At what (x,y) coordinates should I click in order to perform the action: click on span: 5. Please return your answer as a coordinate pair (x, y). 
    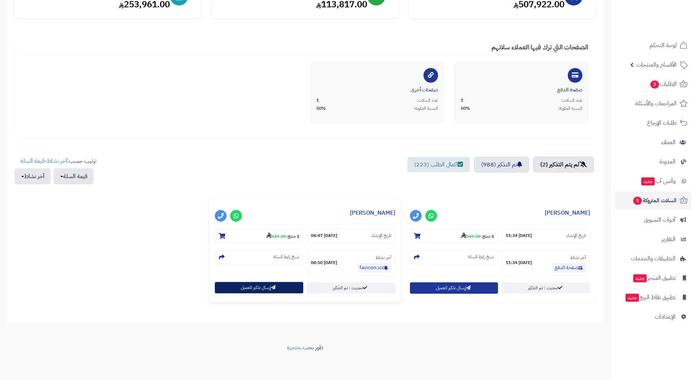
    Looking at the image, I should click on (638, 201).